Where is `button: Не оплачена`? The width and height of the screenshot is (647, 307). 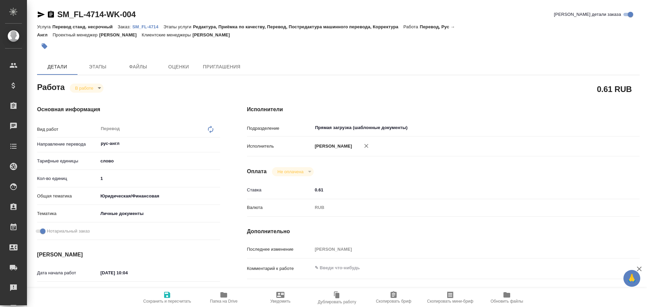 button: Не оплачена is located at coordinates (290, 172).